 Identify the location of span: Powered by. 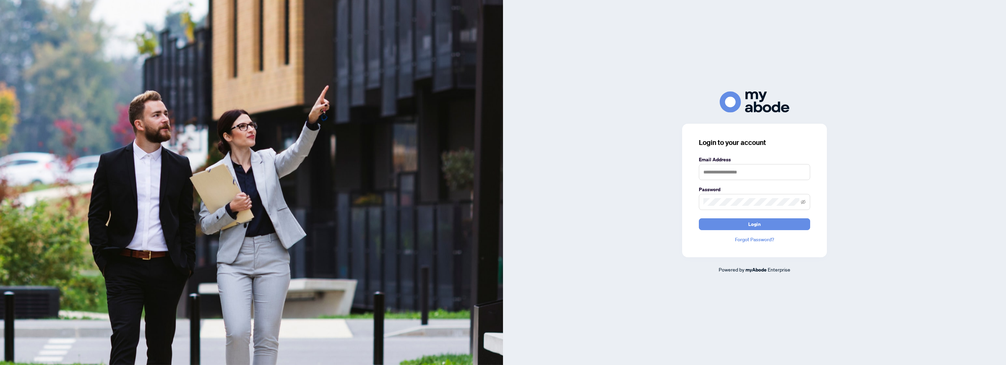
(731, 269).